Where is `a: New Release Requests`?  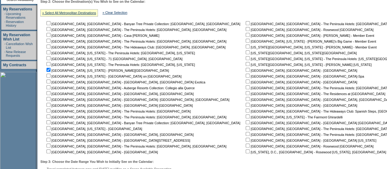 a: New Release Requests is located at coordinates (16, 54).